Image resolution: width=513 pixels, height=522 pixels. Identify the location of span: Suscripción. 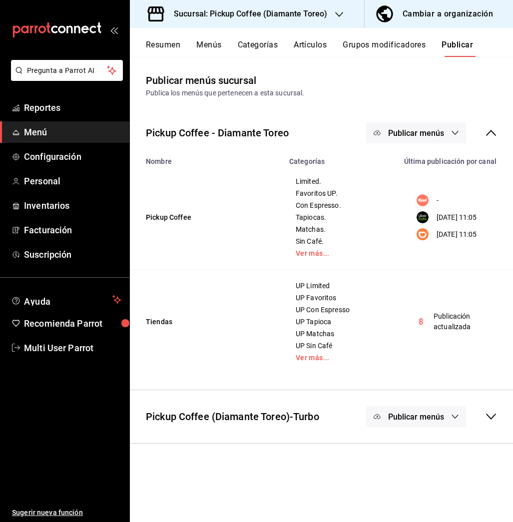
(72, 254).